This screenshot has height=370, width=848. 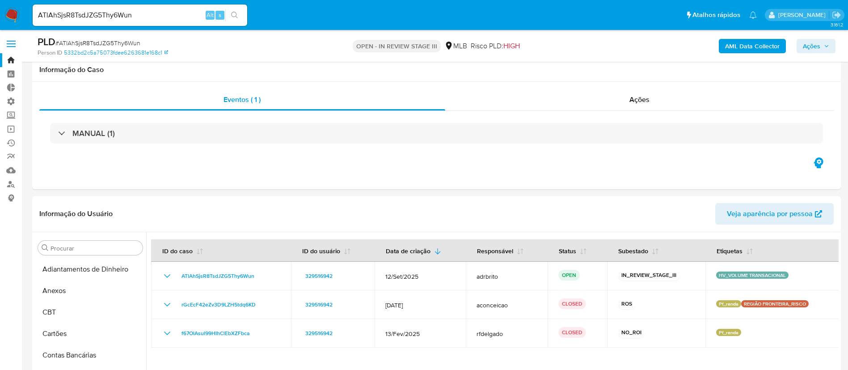 I want to click on span: Atalhos rápidos, so click(x=716, y=15).